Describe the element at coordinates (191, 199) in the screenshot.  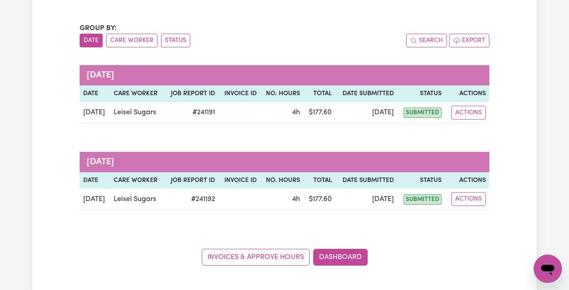
I see `td: # 241192` at that location.